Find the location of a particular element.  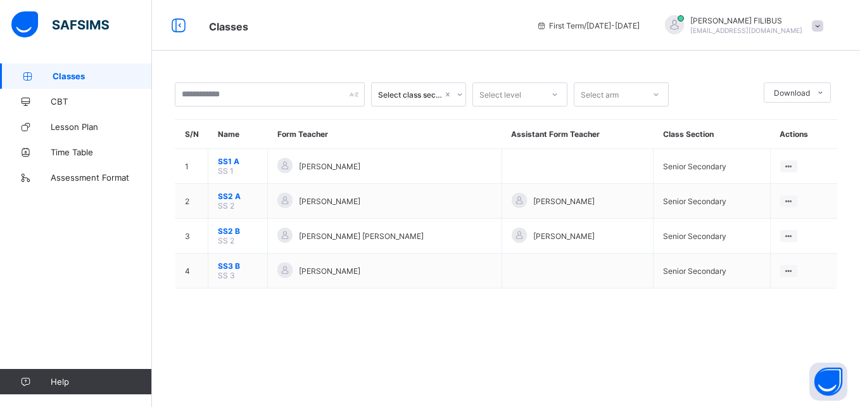

div: Select class section is located at coordinates (411, 94).